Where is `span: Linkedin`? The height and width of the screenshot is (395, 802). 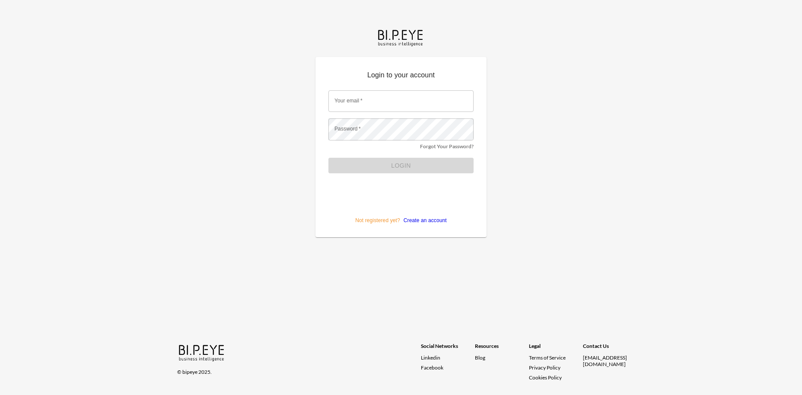 span: Linkedin is located at coordinates (430, 357).